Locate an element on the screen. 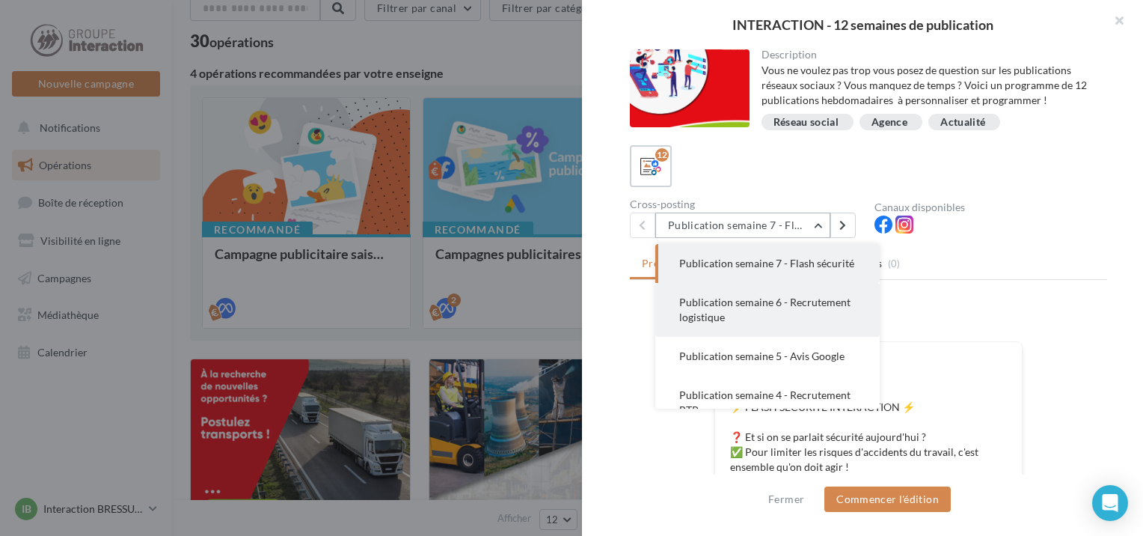  div: Actualité is located at coordinates (963, 122).